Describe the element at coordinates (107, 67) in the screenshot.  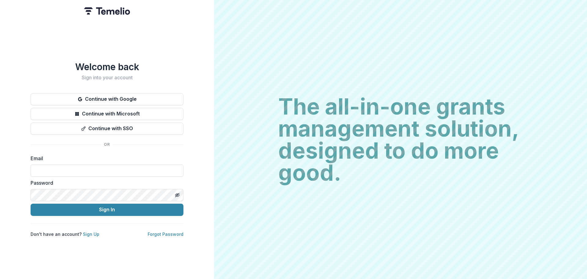
I see `h1: Welcome back` at that location.